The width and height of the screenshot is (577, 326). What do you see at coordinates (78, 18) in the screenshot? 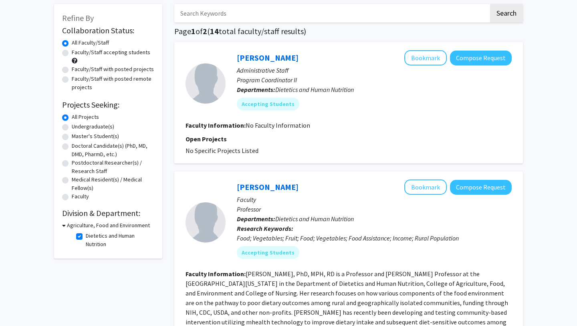
I see `span: Refine By` at bounding box center [78, 18].